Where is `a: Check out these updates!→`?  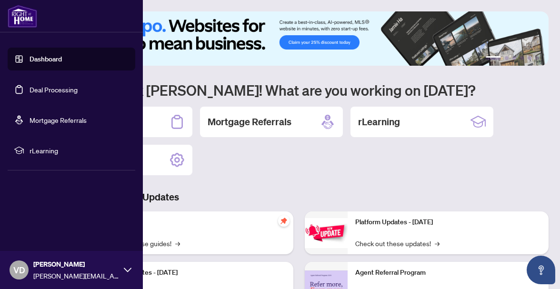
a: Check out these updates!→ is located at coordinates (397, 243).